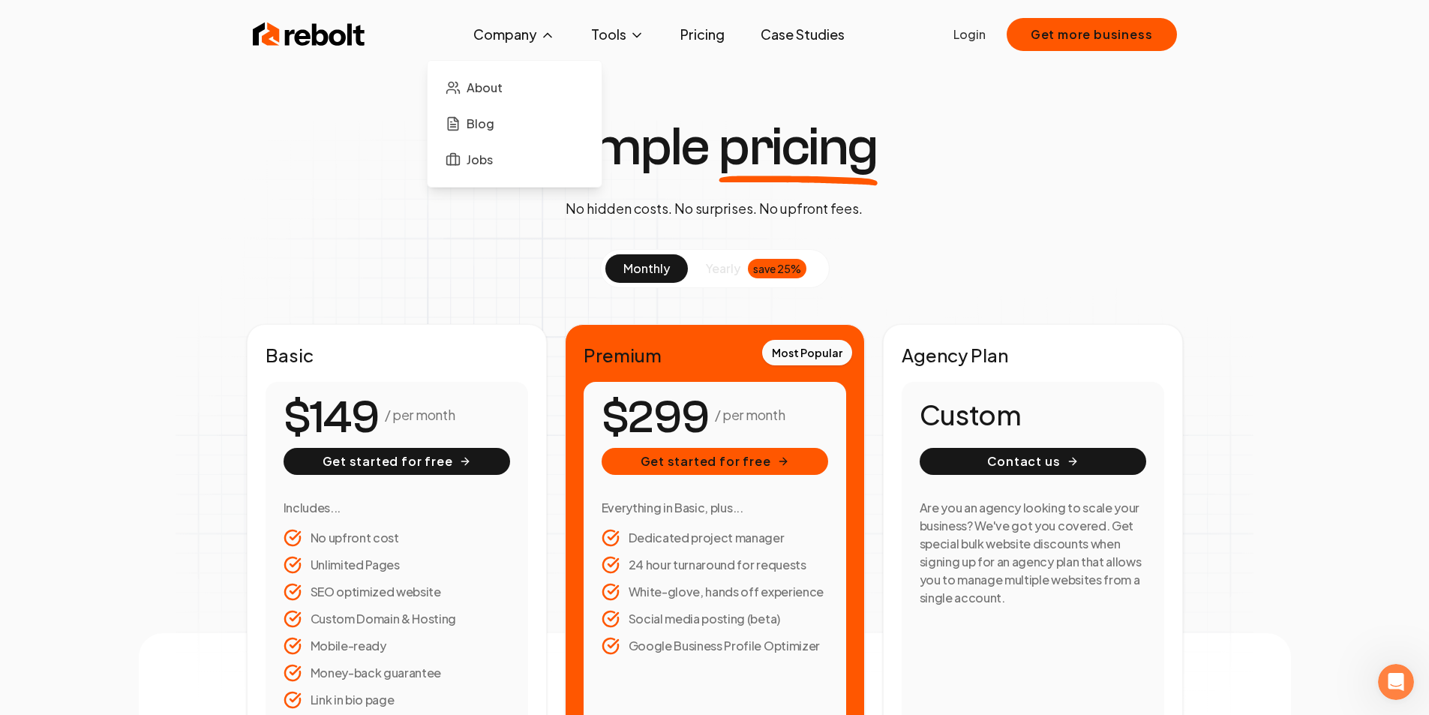  Describe the element at coordinates (514, 34) in the screenshot. I see `button: Company` at that location.